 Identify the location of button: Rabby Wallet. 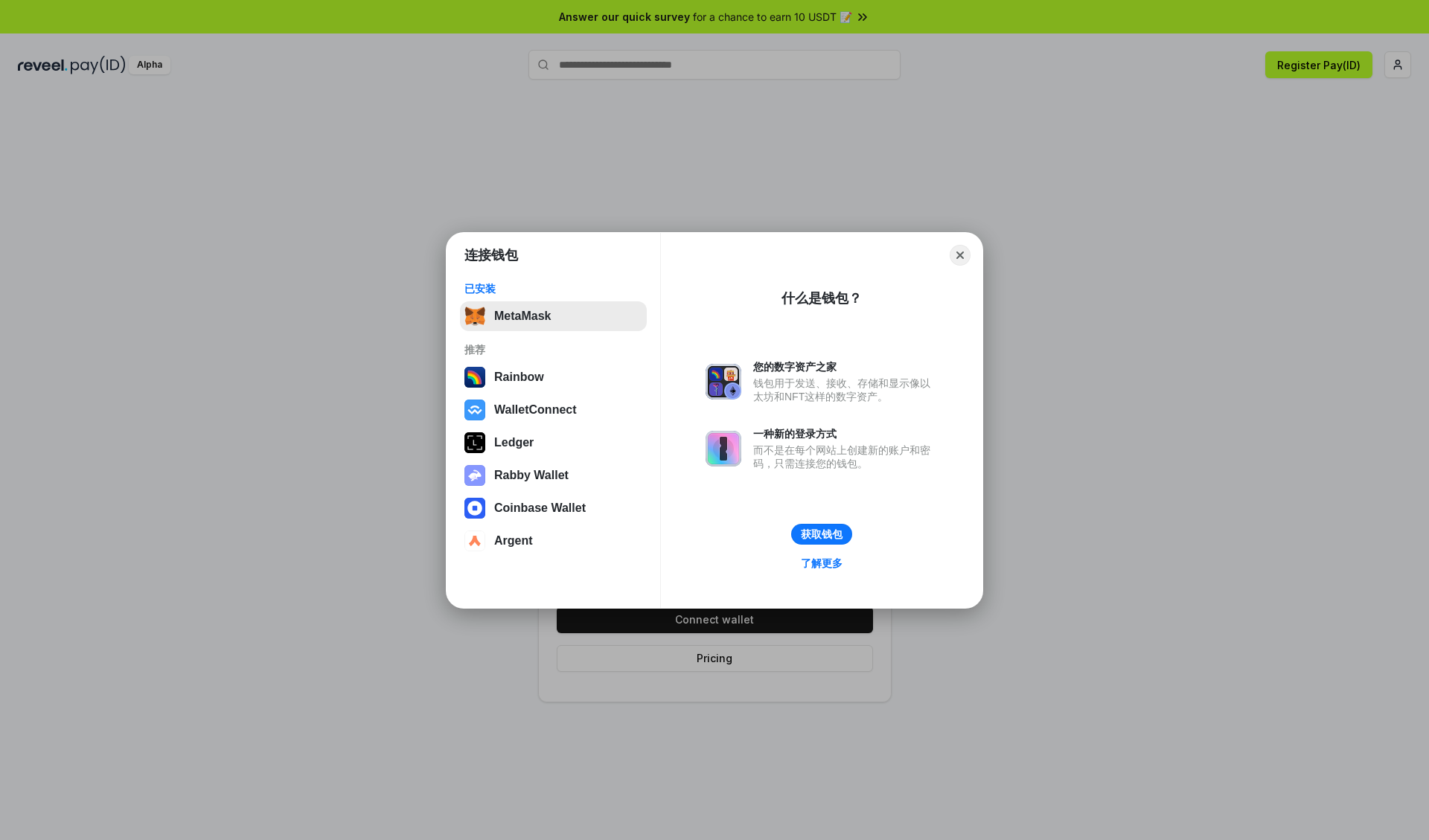
(553, 475).